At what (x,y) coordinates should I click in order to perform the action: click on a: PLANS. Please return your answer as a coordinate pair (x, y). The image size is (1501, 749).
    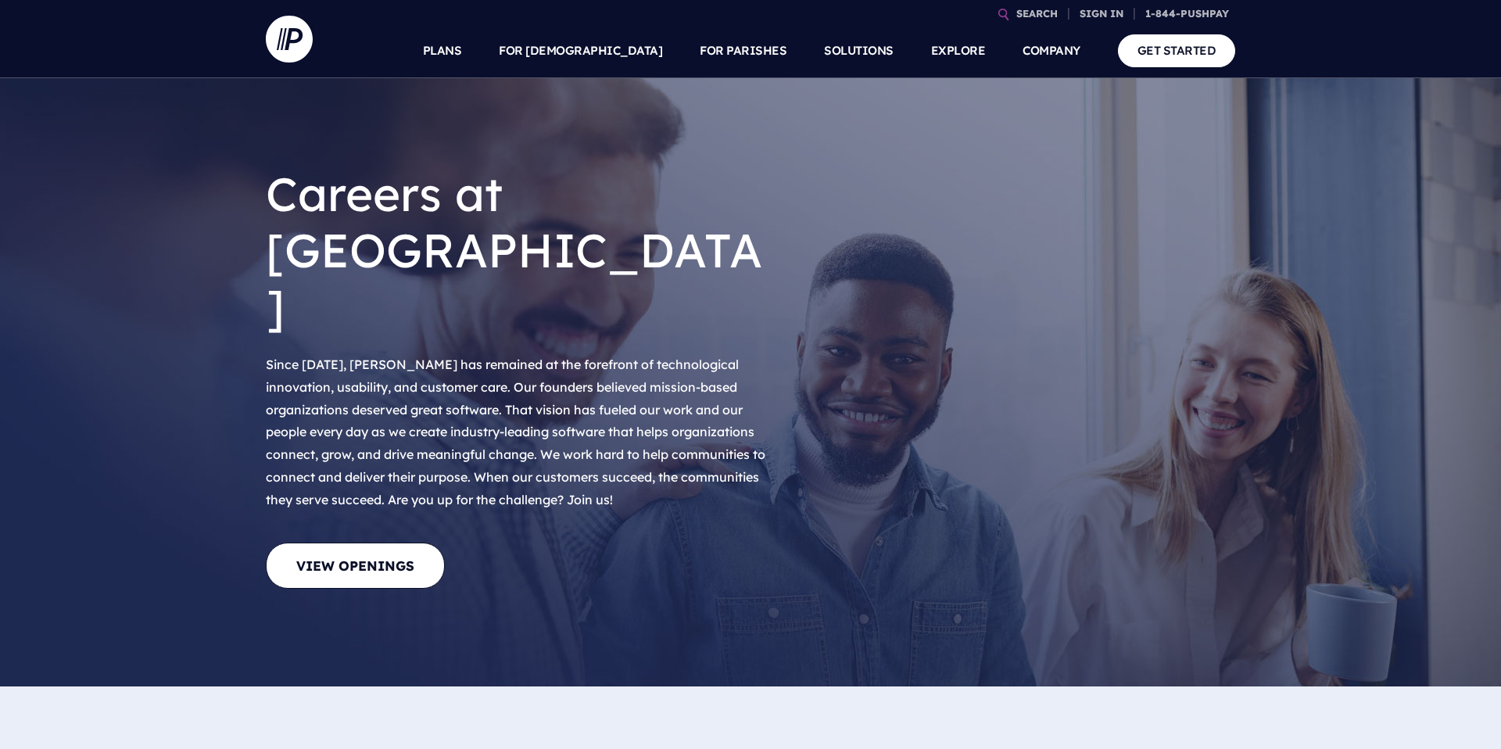
    Looking at the image, I should click on (443, 51).